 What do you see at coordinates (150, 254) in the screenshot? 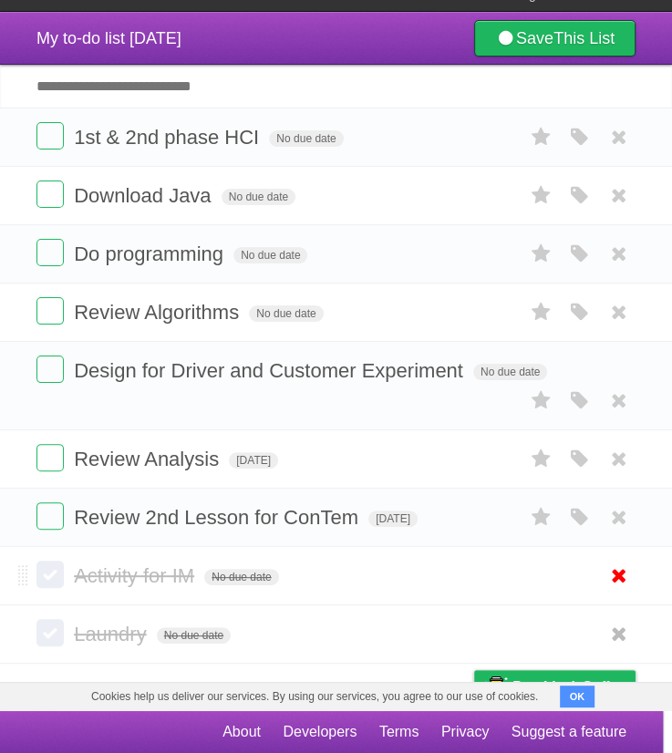
I see `span: Do programming` at bounding box center [150, 254].